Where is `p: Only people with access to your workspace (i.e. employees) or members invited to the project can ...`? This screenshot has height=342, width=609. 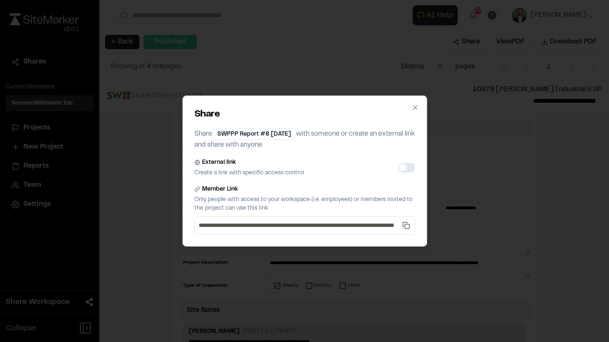
p: Only people with access to your workspace (i.e. employees) or members invited to the project can ... is located at coordinates (305, 204).